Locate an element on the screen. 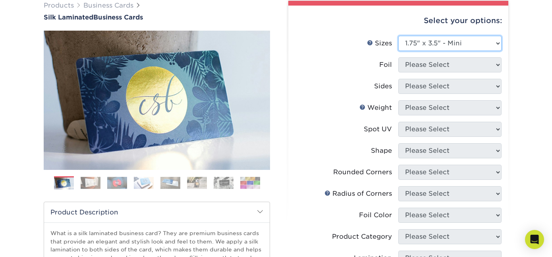 The height and width of the screenshot is (257, 552). div: Weight is located at coordinates (376, 108).